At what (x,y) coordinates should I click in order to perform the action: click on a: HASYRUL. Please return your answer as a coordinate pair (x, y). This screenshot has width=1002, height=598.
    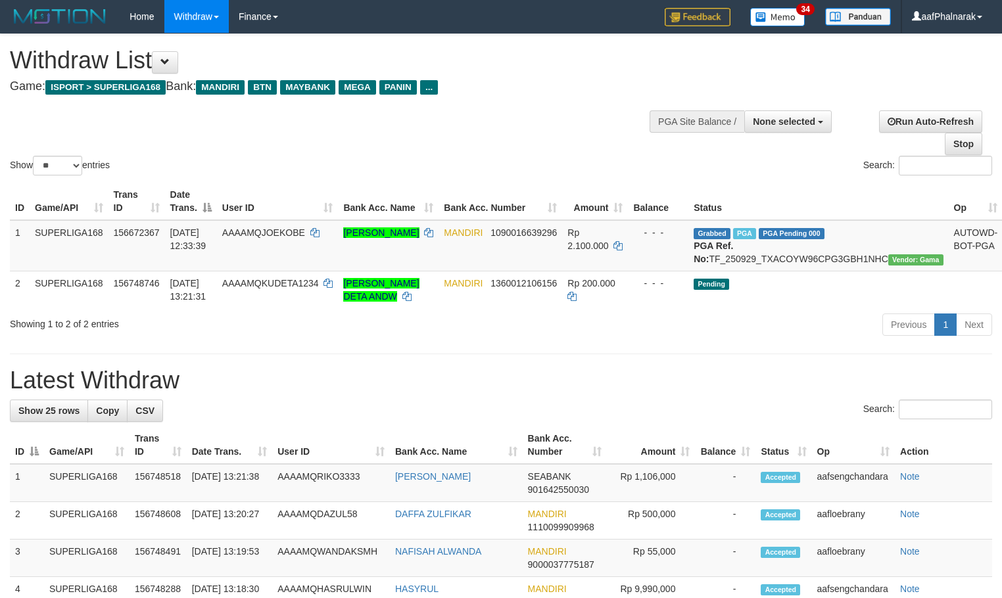
    Looking at the image, I should click on (417, 589).